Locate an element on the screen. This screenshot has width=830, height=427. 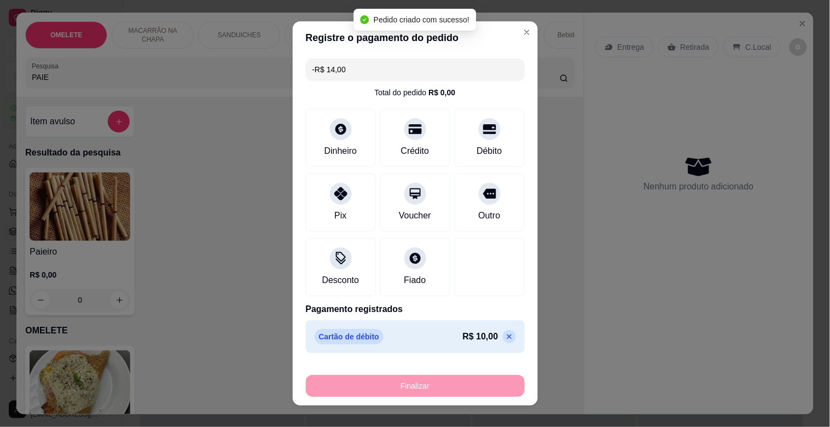
div: Total do pedido is located at coordinates (415, 92).